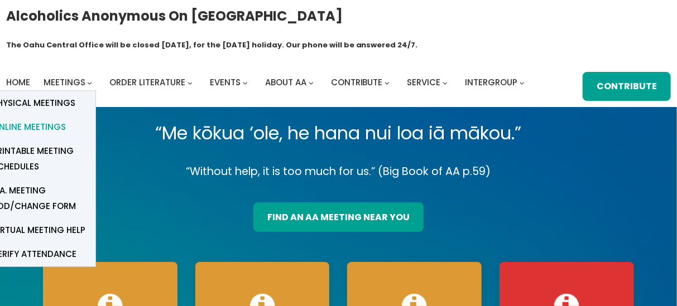 This screenshot has width=677, height=306. Describe the element at coordinates (267, 83) in the screenshot. I see `nav: Intergroup` at that location.